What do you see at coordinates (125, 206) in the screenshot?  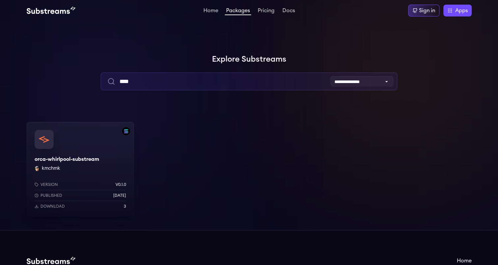 I see `p: 3` at bounding box center [125, 206].